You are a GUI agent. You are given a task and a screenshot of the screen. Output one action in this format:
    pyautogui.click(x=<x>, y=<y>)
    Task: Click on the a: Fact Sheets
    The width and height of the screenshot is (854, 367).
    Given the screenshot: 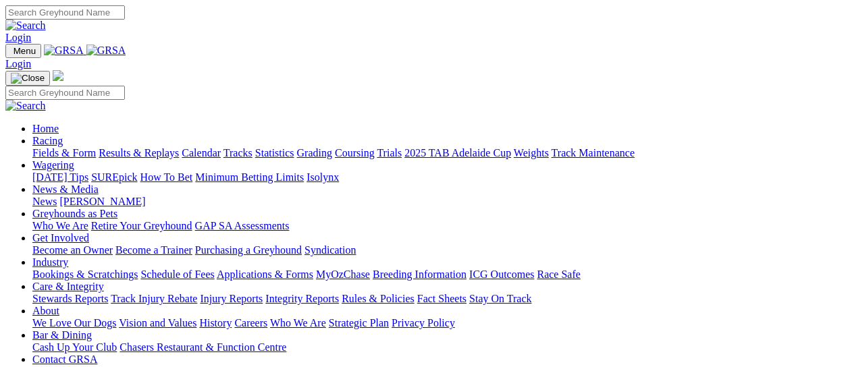 What is the action you would take?
    pyautogui.click(x=442, y=299)
    